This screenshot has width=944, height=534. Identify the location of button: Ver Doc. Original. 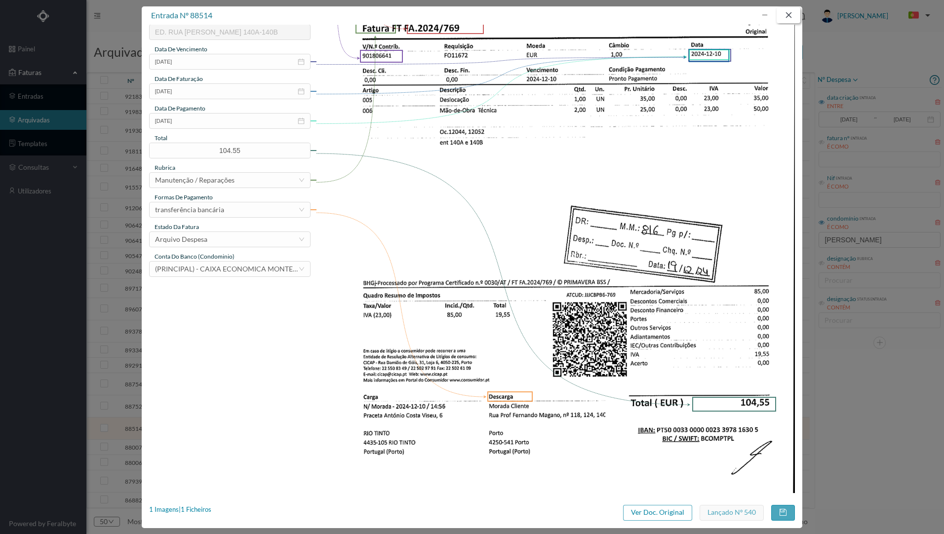
(658, 513).